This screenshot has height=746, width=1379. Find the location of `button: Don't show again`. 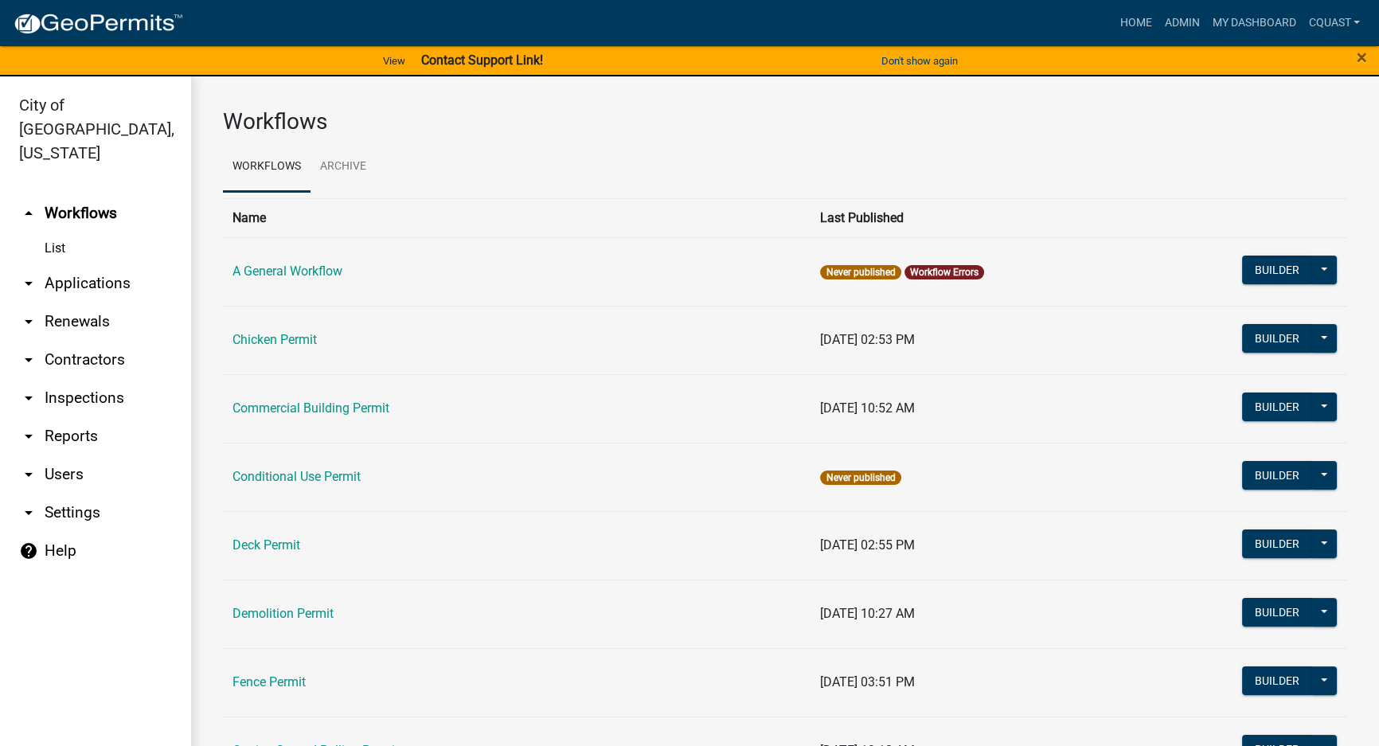

button: Don't show again is located at coordinates (920, 61).